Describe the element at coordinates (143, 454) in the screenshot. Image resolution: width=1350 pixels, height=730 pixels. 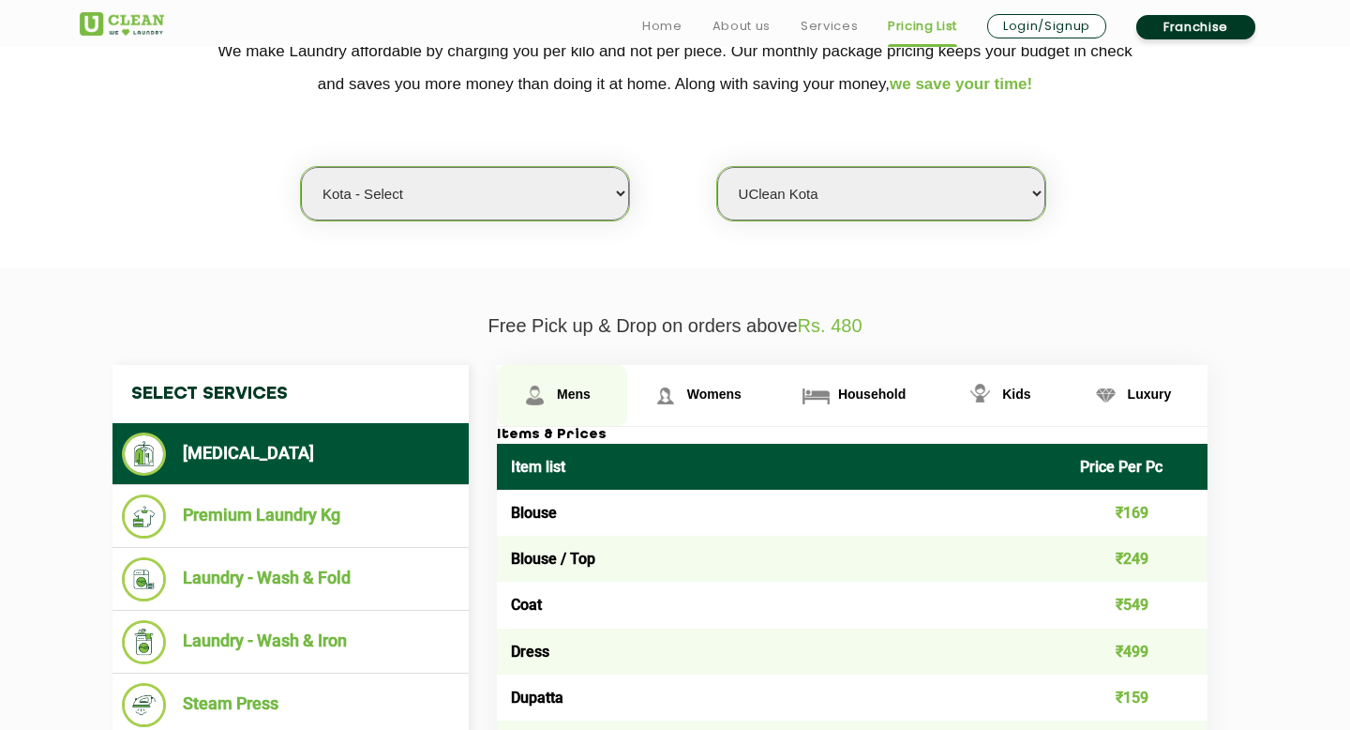
I see `img: Dry Cleaning` at that location.